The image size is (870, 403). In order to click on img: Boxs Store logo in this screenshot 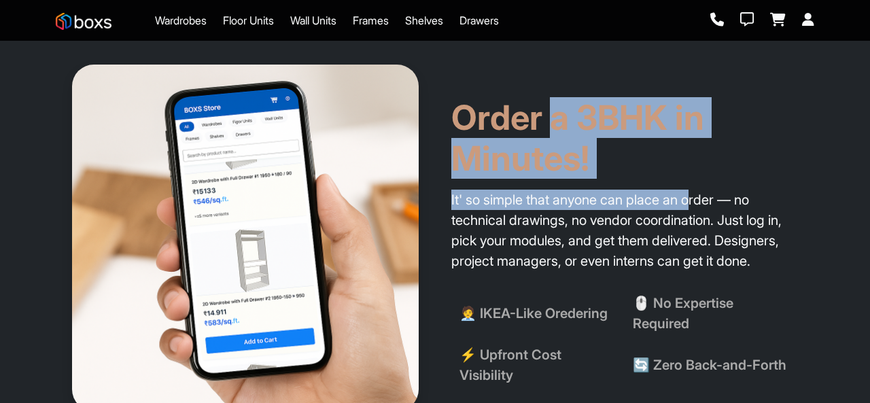, I will do `click(84, 21)`.